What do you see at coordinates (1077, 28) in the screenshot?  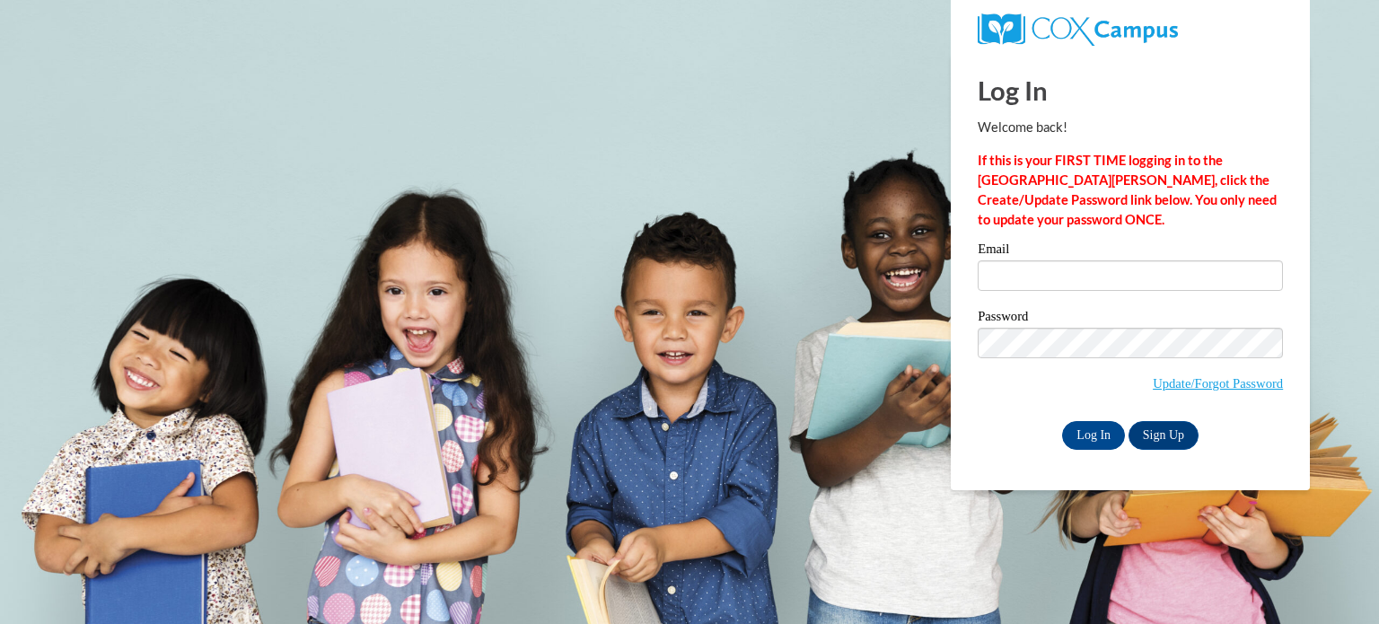 I see `a: COX Campus` at bounding box center [1077, 28].